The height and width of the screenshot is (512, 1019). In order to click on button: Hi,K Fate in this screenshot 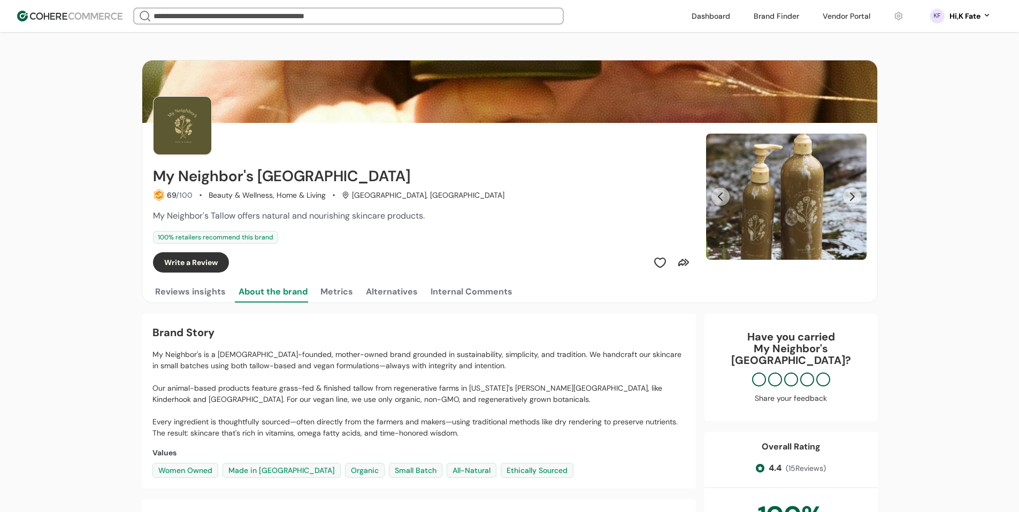, I will do `click(970, 16)`.